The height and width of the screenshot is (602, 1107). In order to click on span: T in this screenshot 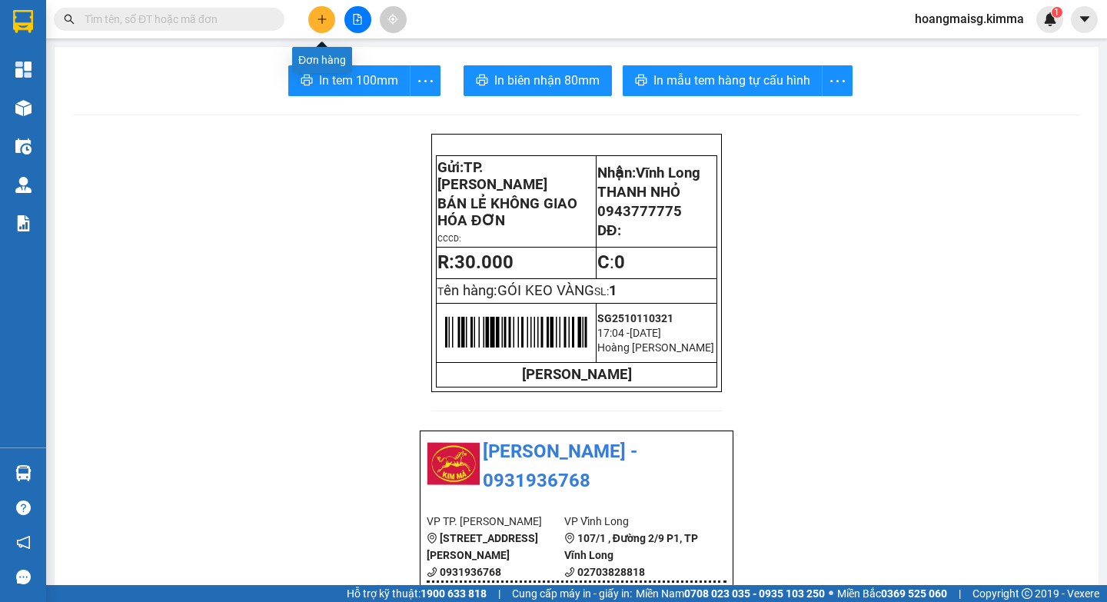, I will do `click(516, 291)`.